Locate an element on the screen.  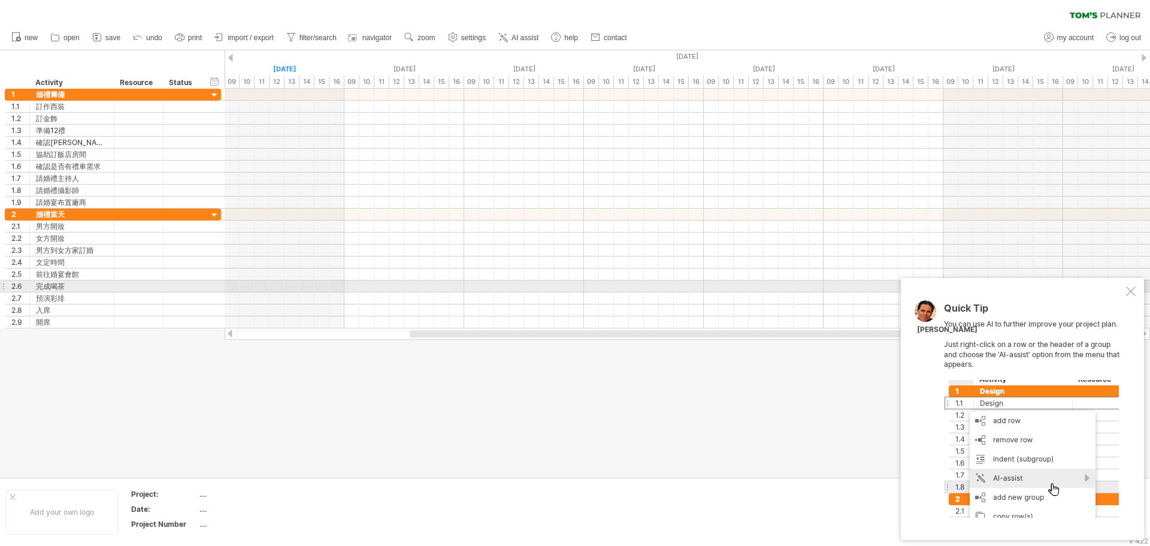
a: open is located at coordinates (65, 38).